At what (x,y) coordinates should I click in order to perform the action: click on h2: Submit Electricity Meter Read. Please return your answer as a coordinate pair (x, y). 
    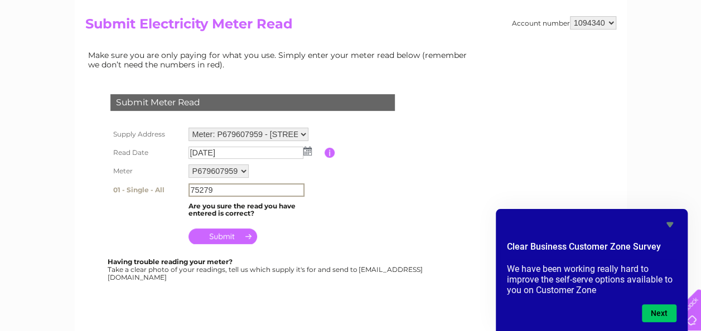
    Looking at the image, I should click on (351, 27).